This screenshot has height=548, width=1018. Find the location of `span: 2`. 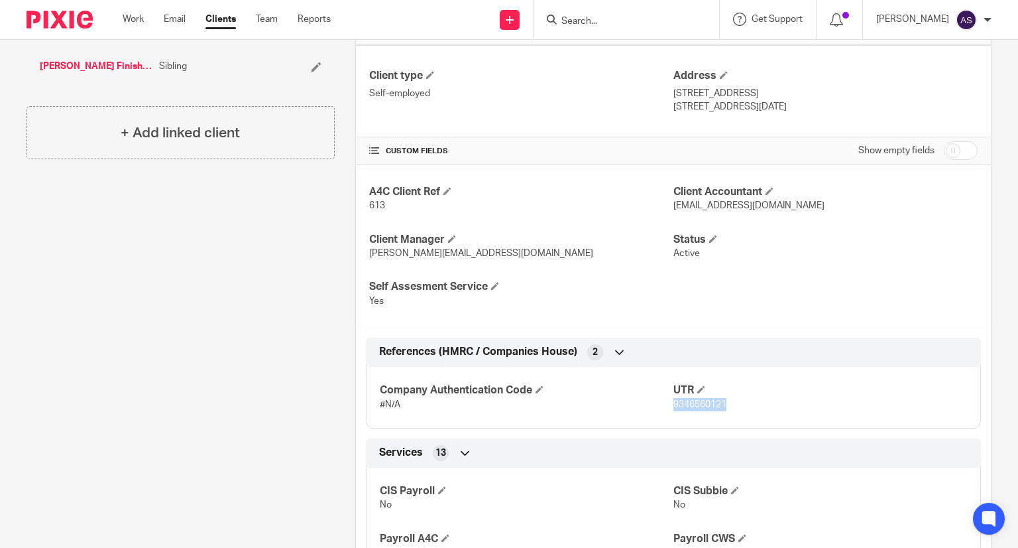

span: 2 is located at coordinates (595, 352).